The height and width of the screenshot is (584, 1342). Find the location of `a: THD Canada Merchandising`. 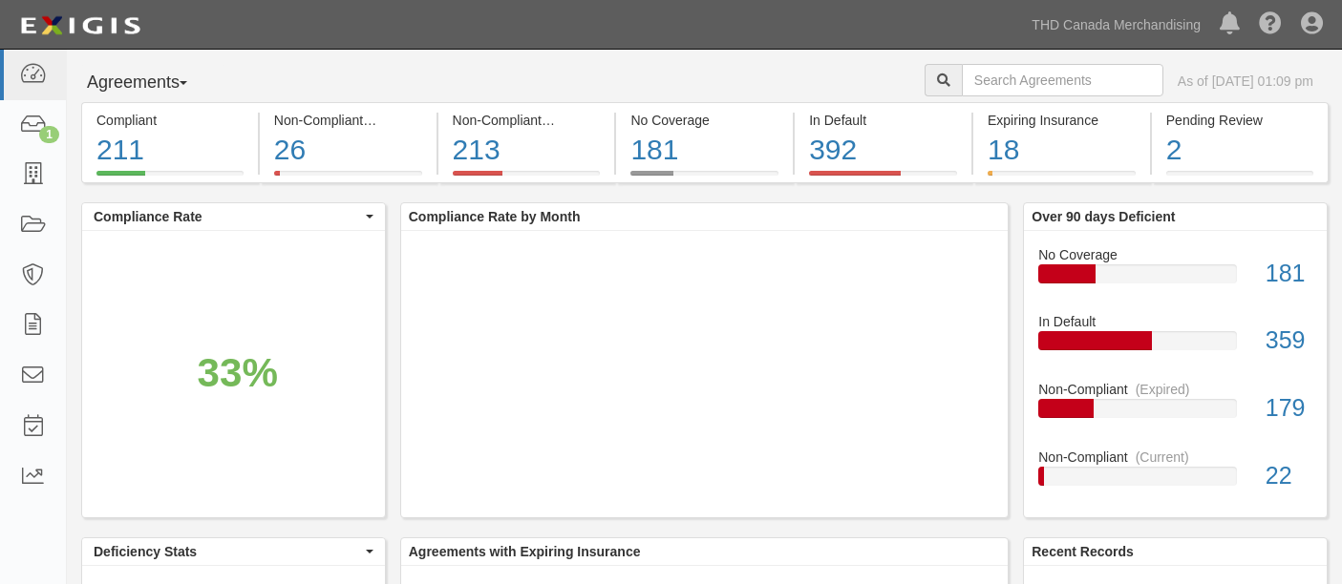

a: THD Canada Merchandising is located at coordinates (1115, 25).